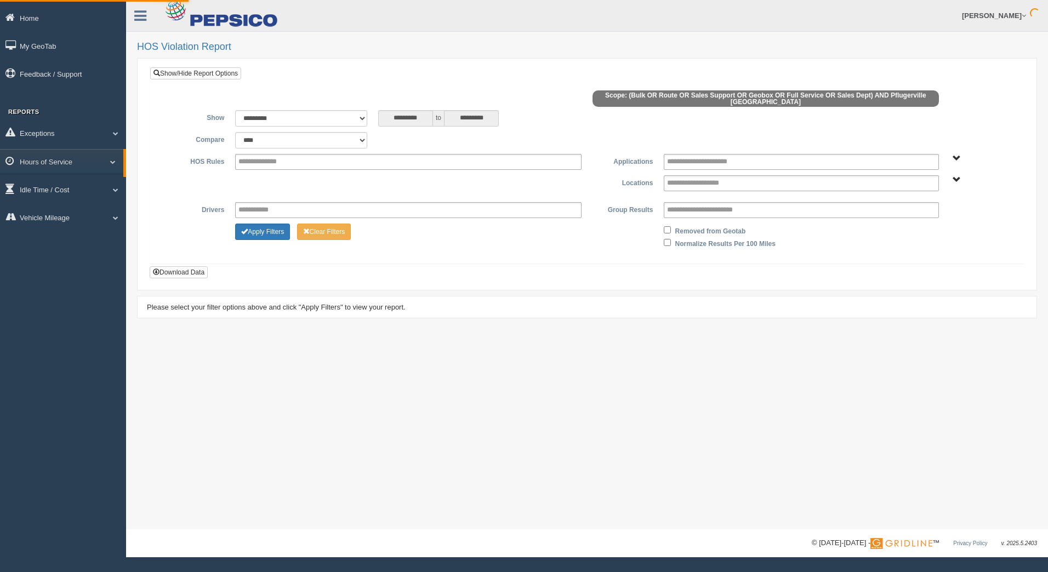  What do you see at coordinates (194, 117) in the screenshot?
I see `label: Show` at bounding box center [194, 117].